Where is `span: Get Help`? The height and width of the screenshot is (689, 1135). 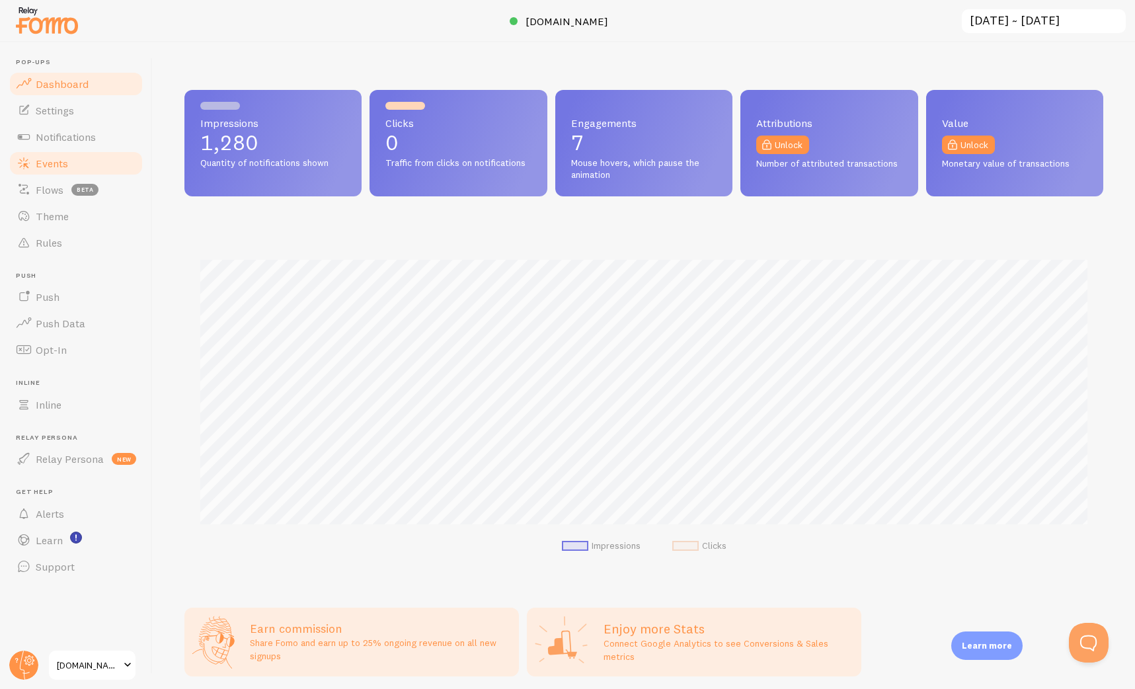 span: Get Help is located at coordinates (80, 492).